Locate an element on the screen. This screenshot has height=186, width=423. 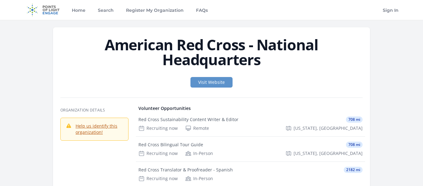
h4: Volunteer Opportunities is located at coordinates (251, 108).